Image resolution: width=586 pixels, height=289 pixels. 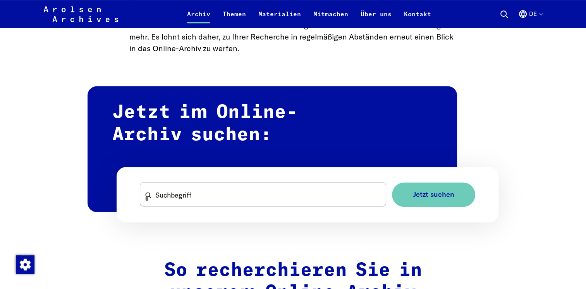 I want to click on button: Deutsch, Sprachauswahl, so click(x=530, y=19).